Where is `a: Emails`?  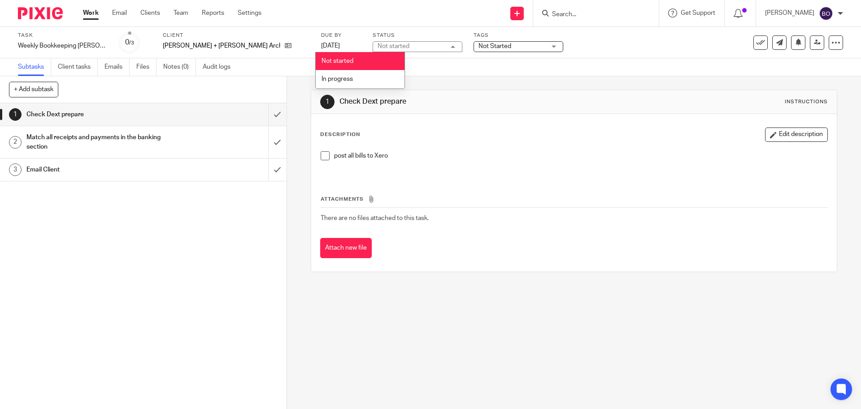 a: Emails is located at coordinates (117, 67).